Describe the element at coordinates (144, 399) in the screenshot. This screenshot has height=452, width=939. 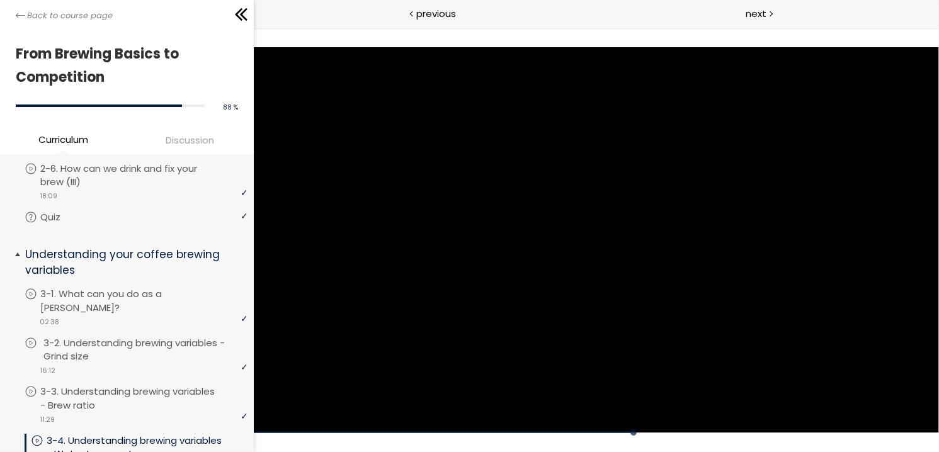
I see `p: 3-3. Understanding brewing variables - Brew ratio` at that location.